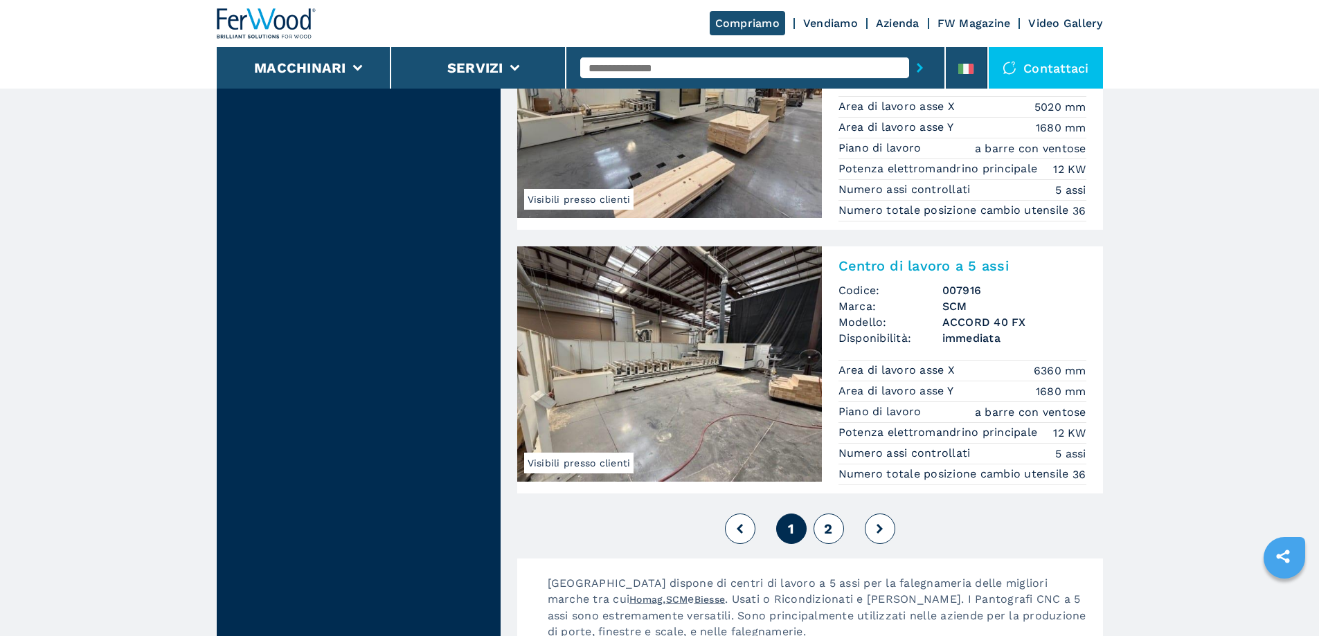 The width and height of the screenshot is (1319, 636). I want to click on span: 1, so click(791, 529).